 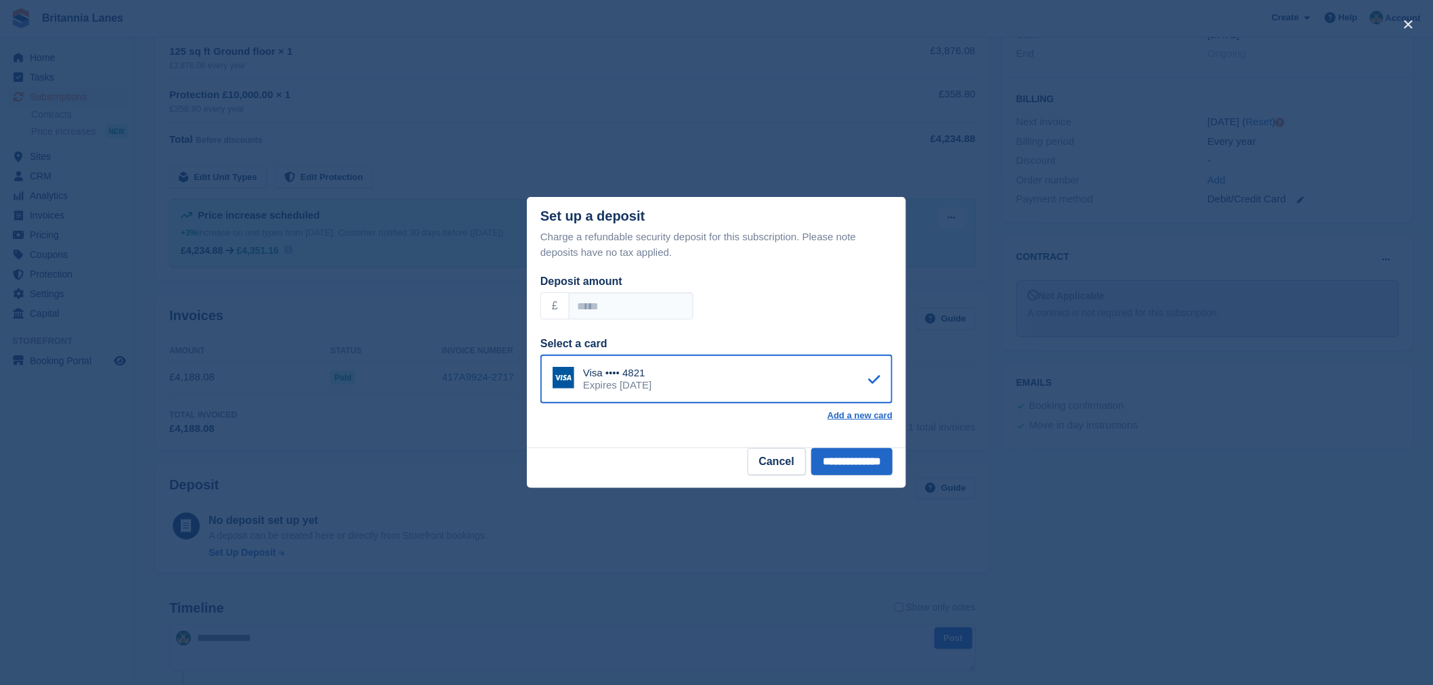 What do you see at coordinates (617, 373) in the screenshot?
I see `div: Visa •••• 4821` at bounding box center [617, 373].